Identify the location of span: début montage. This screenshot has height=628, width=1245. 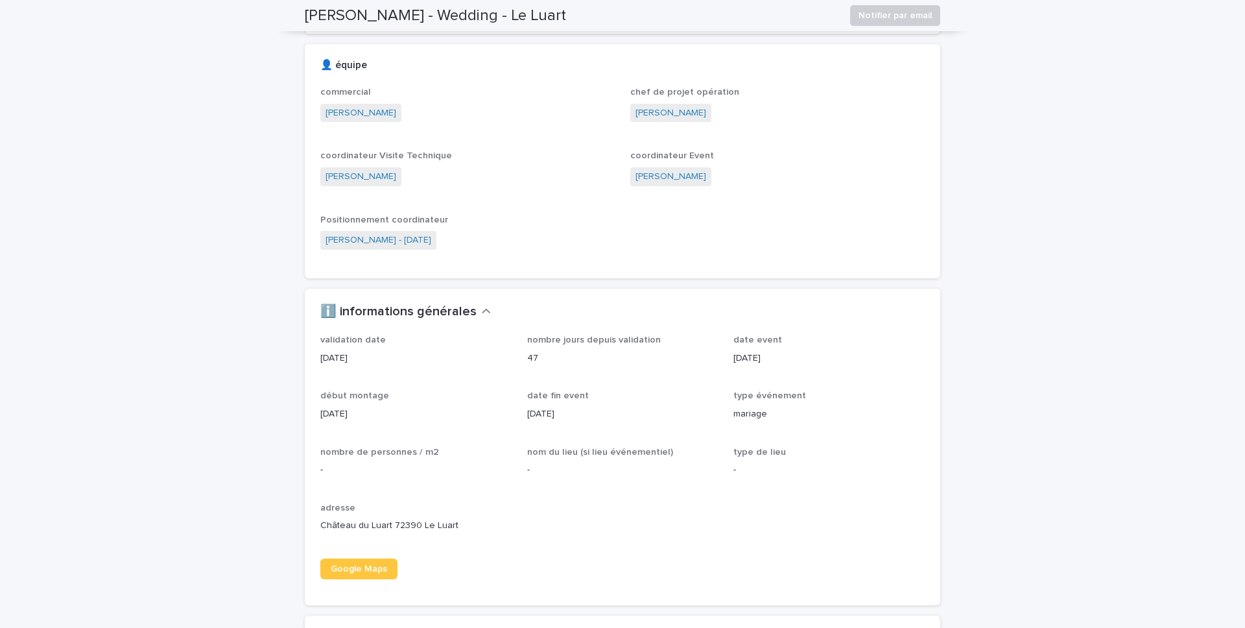
(355, 396).